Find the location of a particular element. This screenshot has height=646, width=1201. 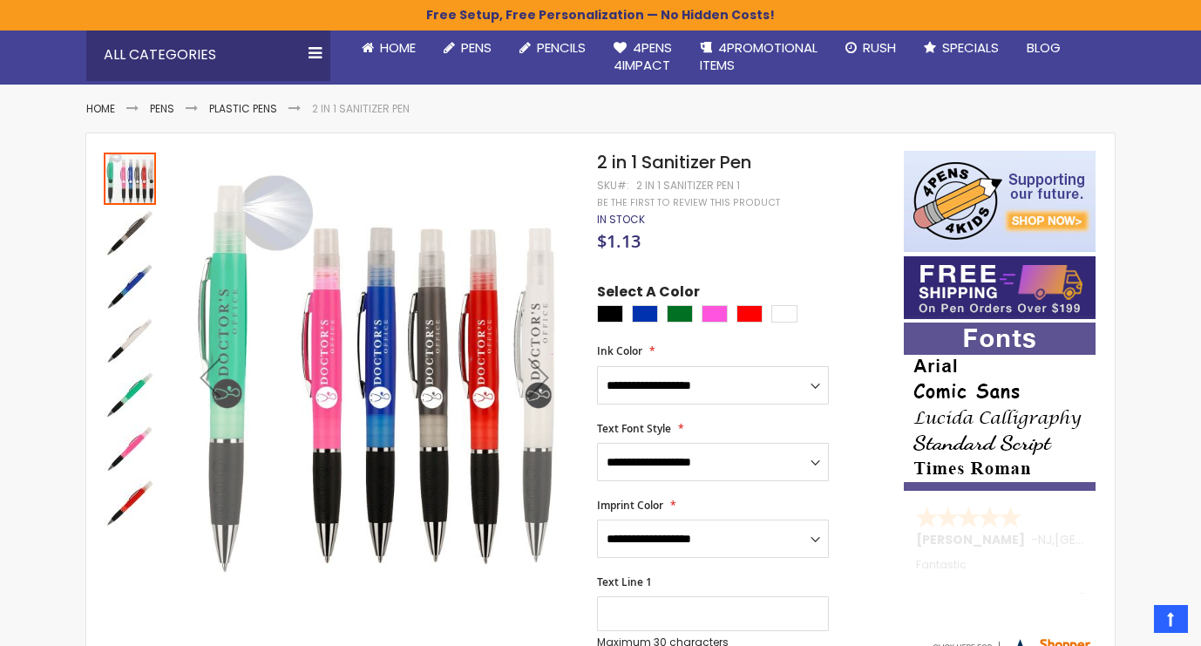

div: Green is located at coordinates (680, 314).